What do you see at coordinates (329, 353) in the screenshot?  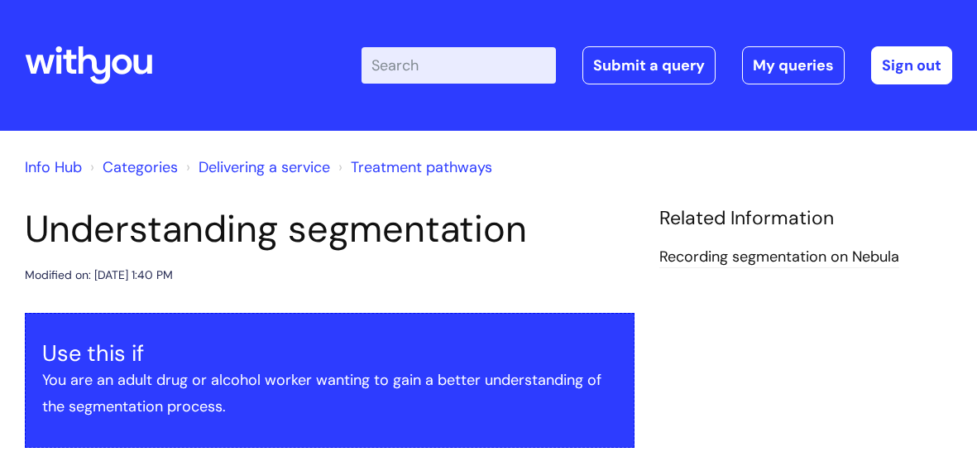 I see `h3: Use this if` at bounding box center [329, 353].